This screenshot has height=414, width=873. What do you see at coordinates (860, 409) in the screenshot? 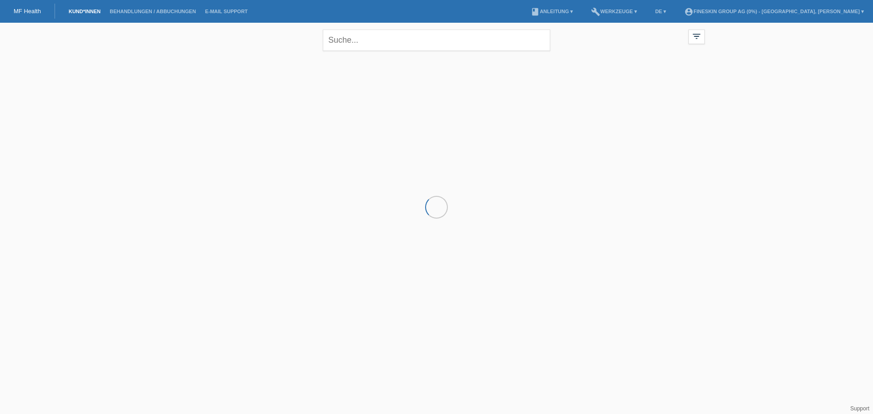
I see `a: Support` at bounding box center [860, 409].